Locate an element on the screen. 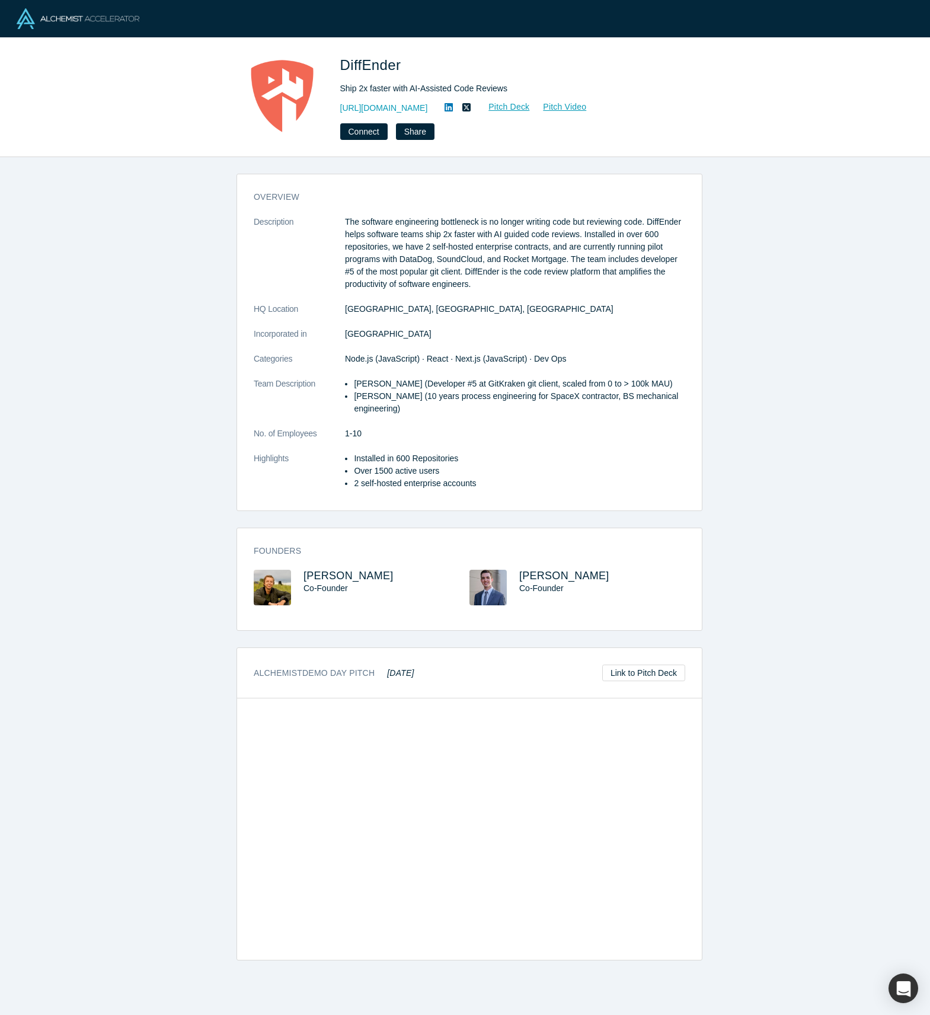 The height and width of the screenshot is (1015, 930). dt: Team Description is located at coordinates (299, 403).